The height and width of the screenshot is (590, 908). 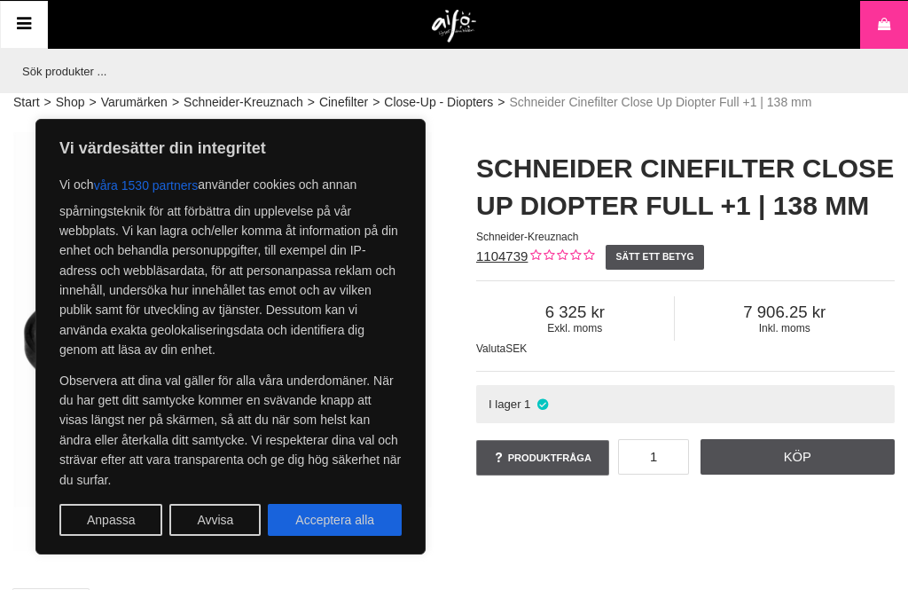 What do you see at coordinates (134, 102) in the screenshot?
I see `a: Varumärken` at bounding box center [134, 102].